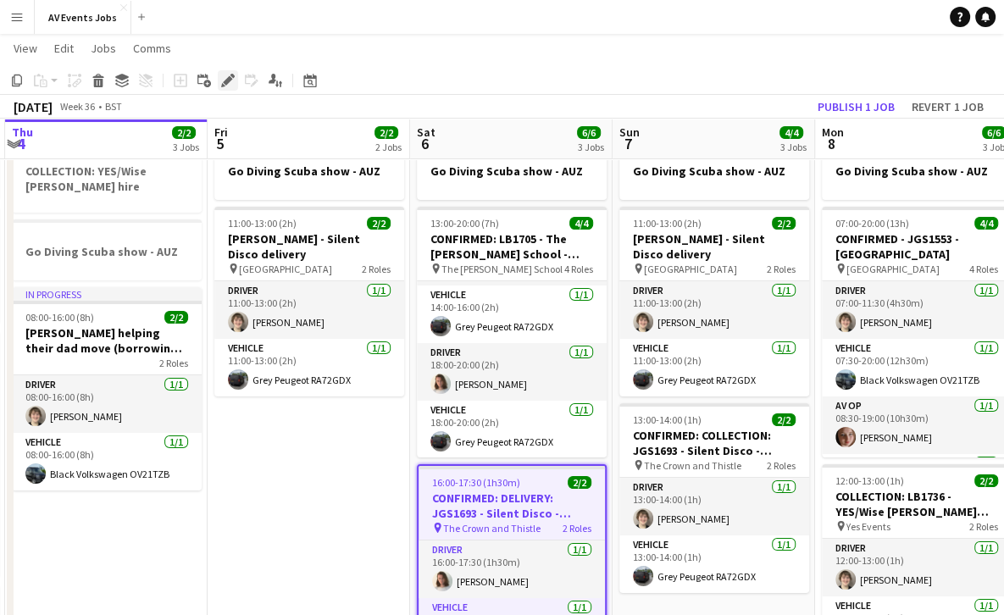 The height and width of the screenshot is (615, 1004). What do you see at coordinates (714, 443) in the screenshot?
I see `h3: CONFIRMED: COLLECTION: JGS1693 - Silent Disco - Reanne` at bounding box center [714, 443].